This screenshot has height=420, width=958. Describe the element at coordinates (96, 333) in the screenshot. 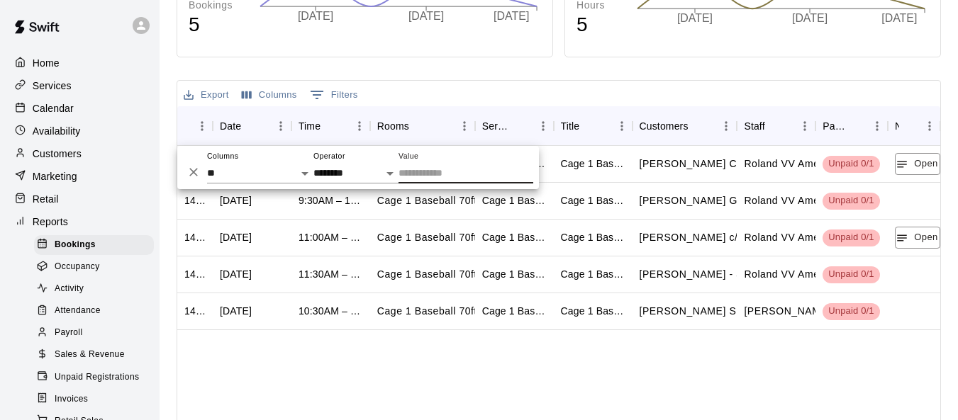

I see `a: Payroll` at that location.